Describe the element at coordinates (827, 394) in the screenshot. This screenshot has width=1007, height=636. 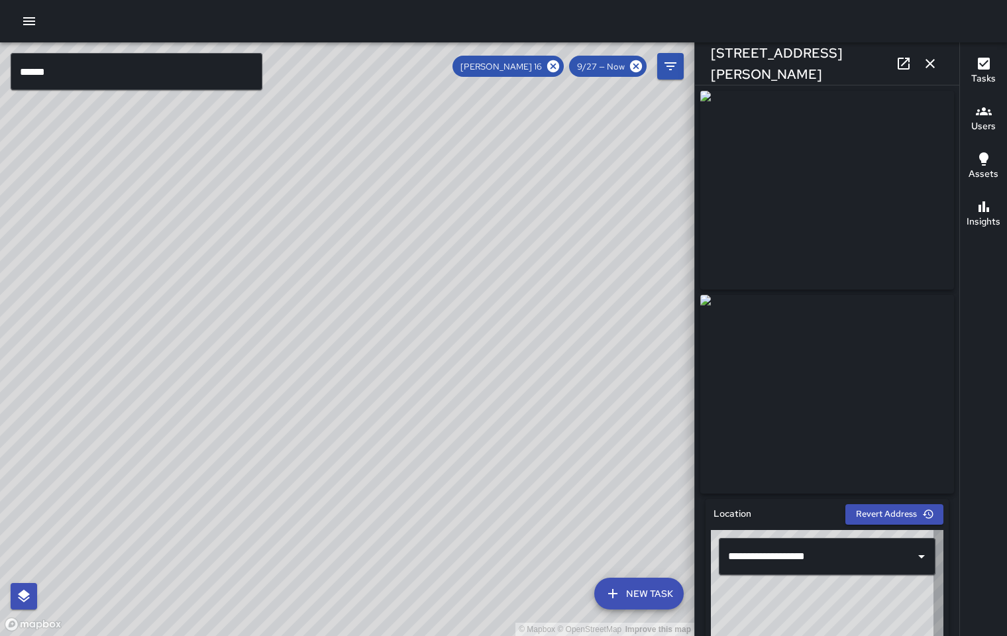
I see `img: request_images%2Fc5b81bc0-9c1c-11f0-b5c4-d337439b7dc6` at that location.